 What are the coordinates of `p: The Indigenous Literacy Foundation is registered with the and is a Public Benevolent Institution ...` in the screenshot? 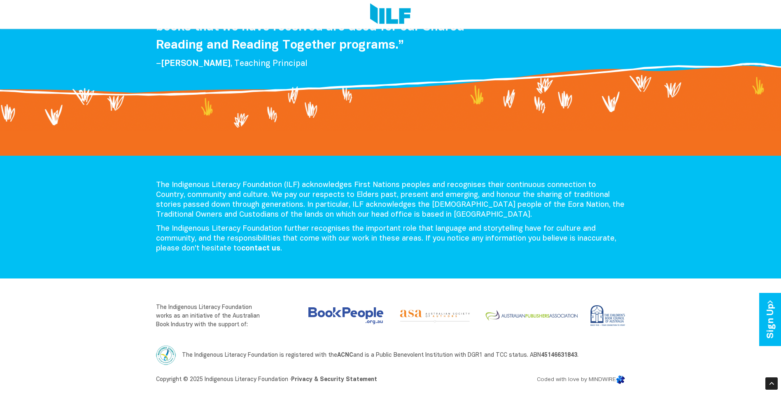 It's located at (391, 355).